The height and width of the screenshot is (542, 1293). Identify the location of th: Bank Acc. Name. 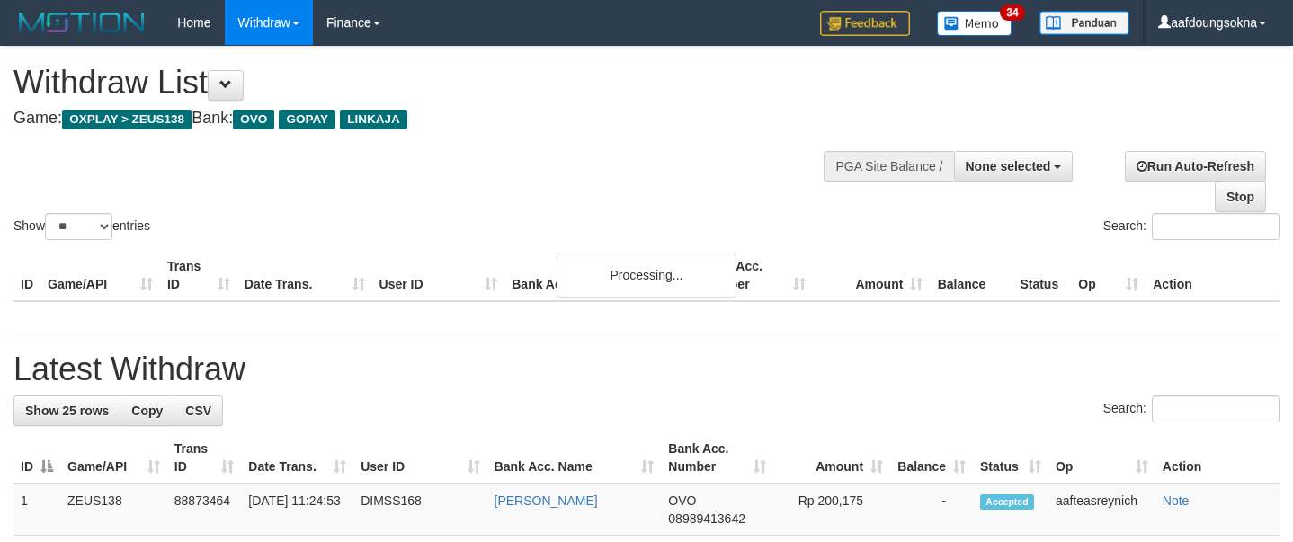
(599, 275).